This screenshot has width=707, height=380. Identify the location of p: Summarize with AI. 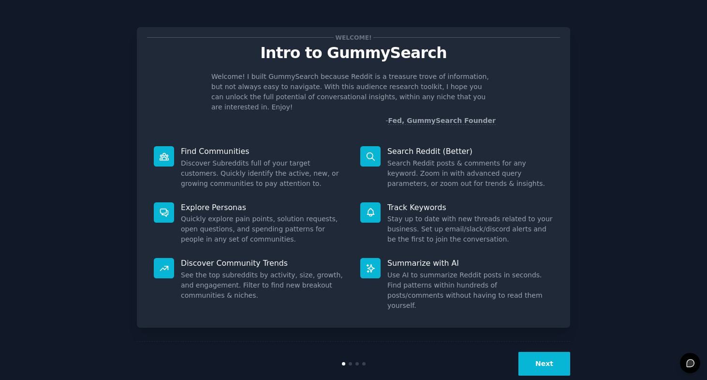
(470, 263).